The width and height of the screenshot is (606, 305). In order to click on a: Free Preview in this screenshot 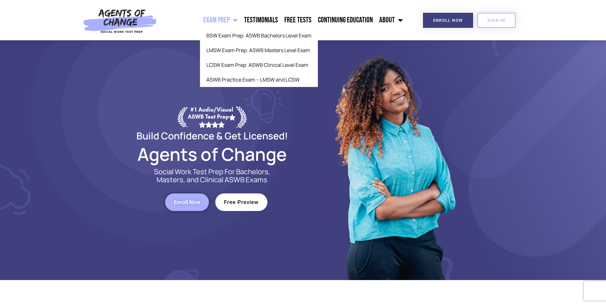, I will do `click(241, 202)`.